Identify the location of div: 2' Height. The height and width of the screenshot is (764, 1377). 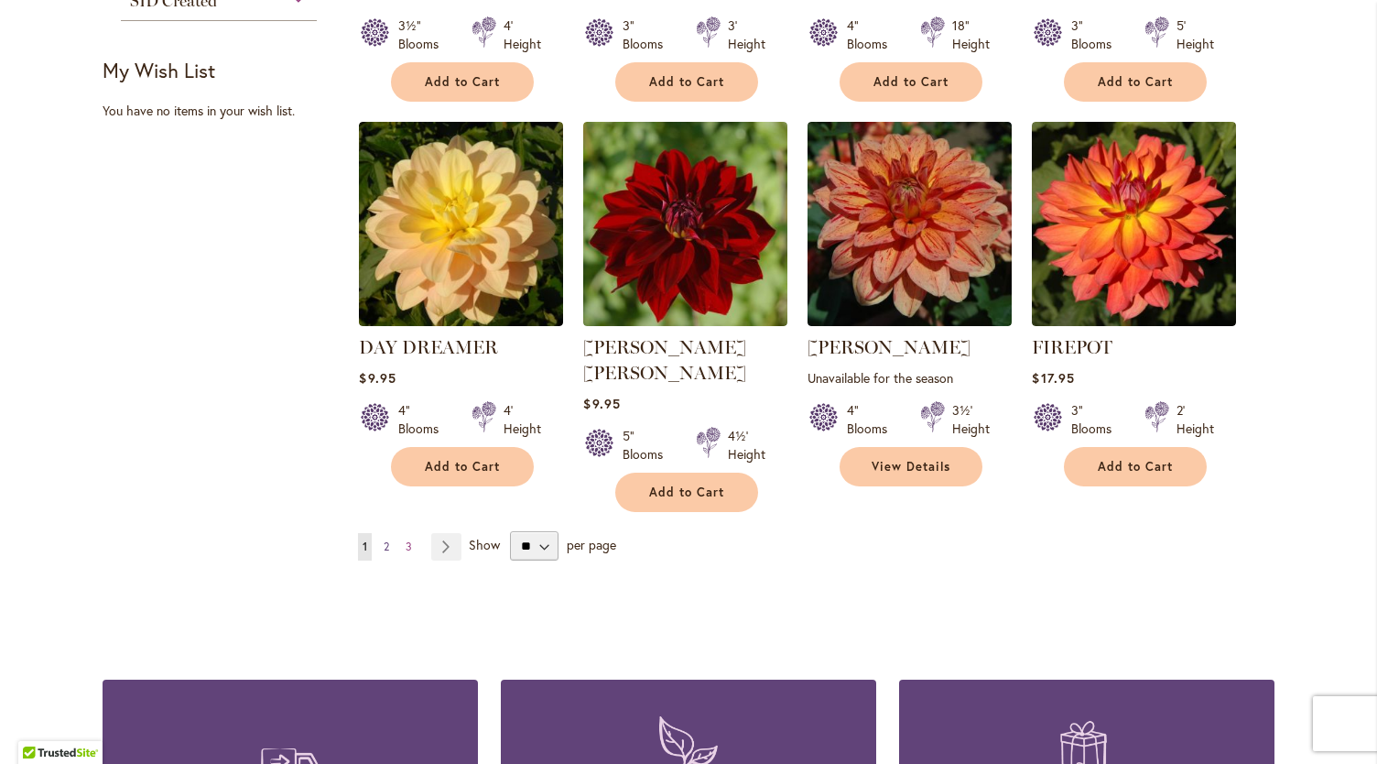
(1195, 419).